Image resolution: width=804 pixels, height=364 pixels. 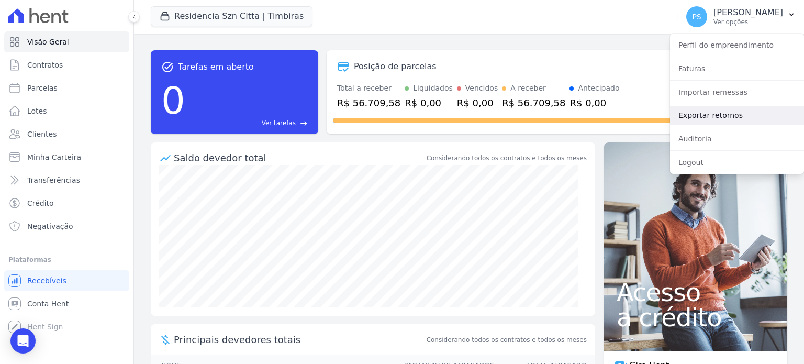 What do you see at coordinates (299, 157) in the screenshot?
I see `div: Saldo devedor total` at bounding box center [299, 157].